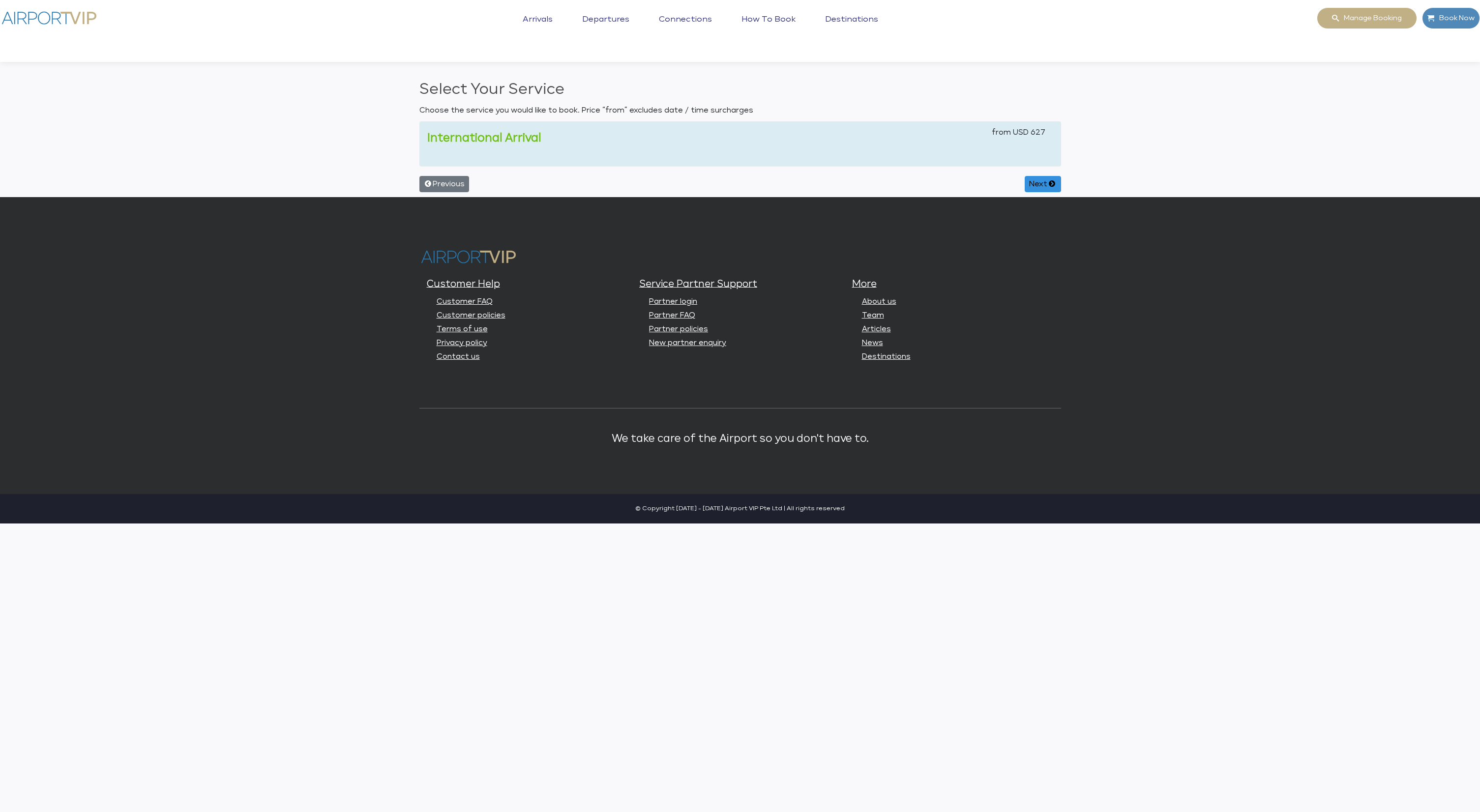 The height and width of the screenshot is (812, 1480). What do you see at coordinates (955, 285) in the screenshot?
I see `h5: More` at bounding box center [955, 285].